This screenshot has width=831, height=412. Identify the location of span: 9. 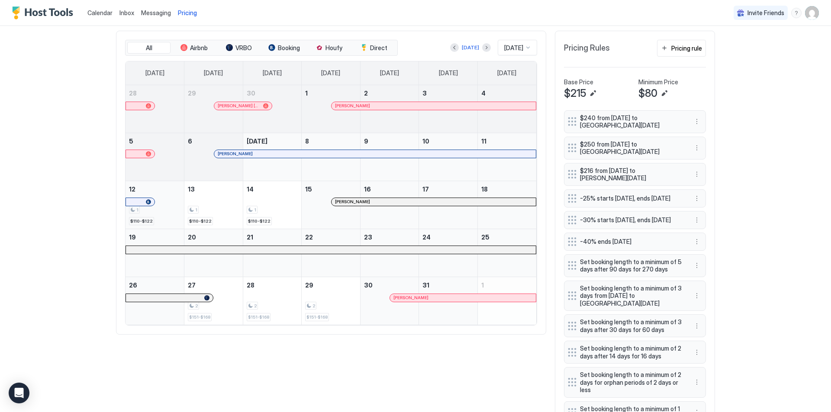
(366, 141).